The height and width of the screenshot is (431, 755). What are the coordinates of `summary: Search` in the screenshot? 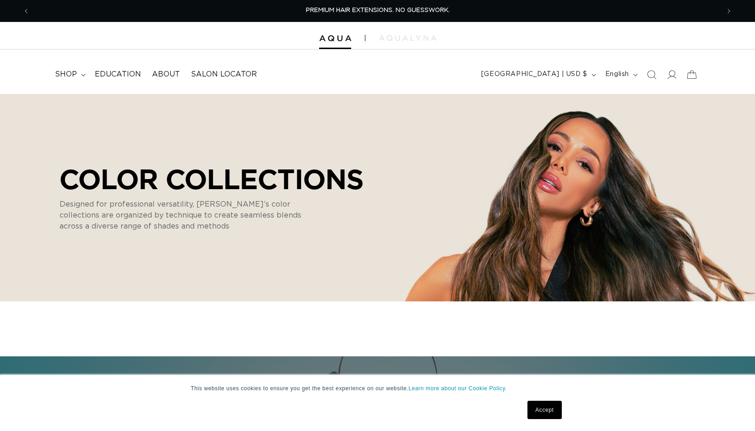 It's located at (651, 75).